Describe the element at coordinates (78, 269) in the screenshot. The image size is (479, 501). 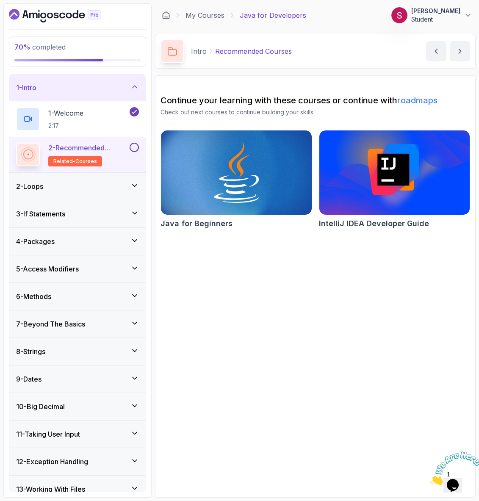
I see `button: 5-Access Modifiers` at that location.